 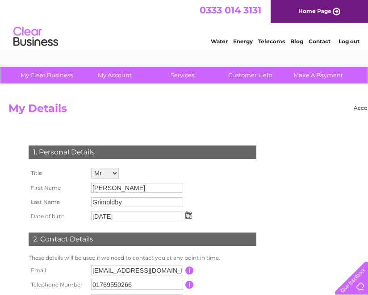 What do you see at coordinates (142, 152) in the screenshot?
I see `div: 1. Personal Details` at bounding box center [142, 152].